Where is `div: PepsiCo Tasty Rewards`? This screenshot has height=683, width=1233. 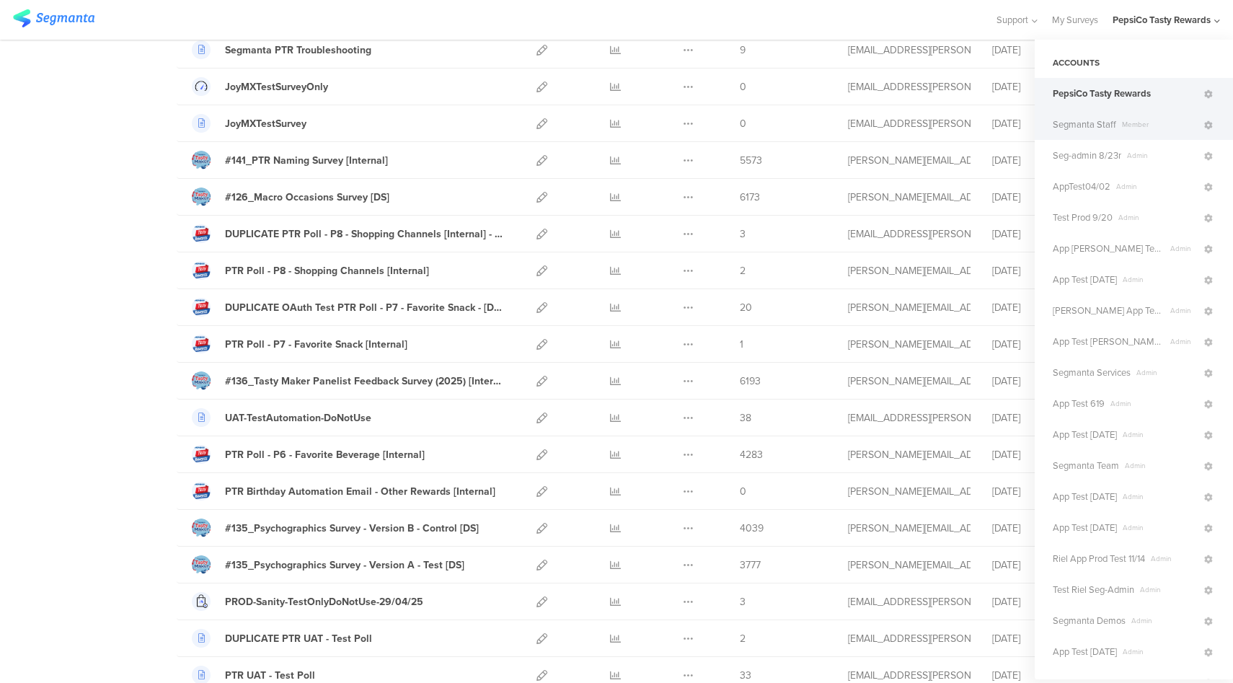 div: PepsiCo Tasty Rewards is located at coordinates (1161, 19).